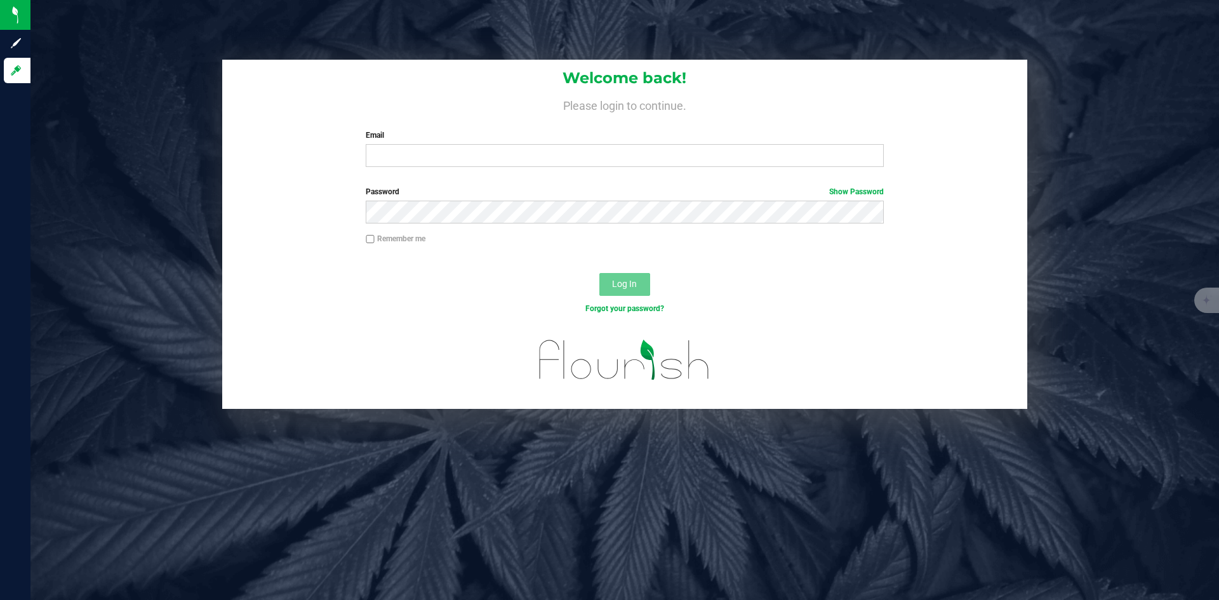  I want to click on h1: Welcome back!, so click(625, 78).